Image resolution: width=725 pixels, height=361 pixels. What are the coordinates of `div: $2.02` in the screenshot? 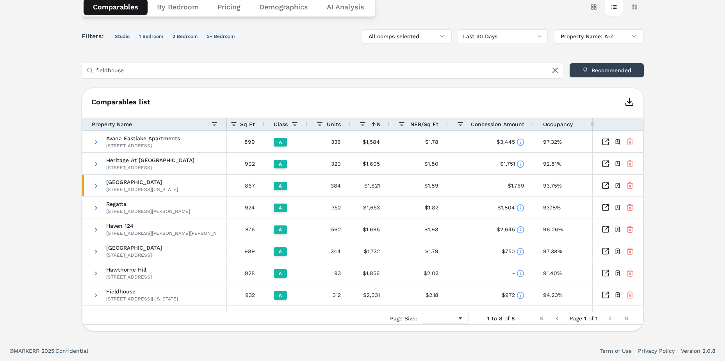 It's located at (418, 272).